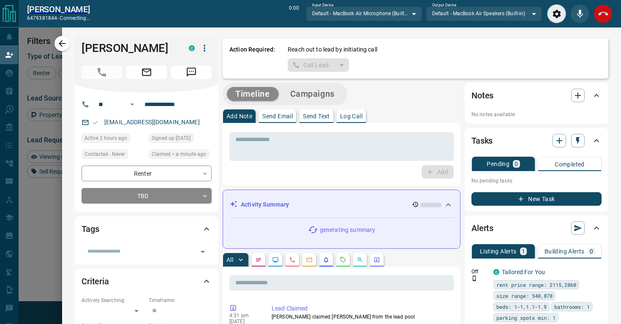 The image size is (621, 324). I want to click on span: Active 2 hours ago, so click(106, 138).